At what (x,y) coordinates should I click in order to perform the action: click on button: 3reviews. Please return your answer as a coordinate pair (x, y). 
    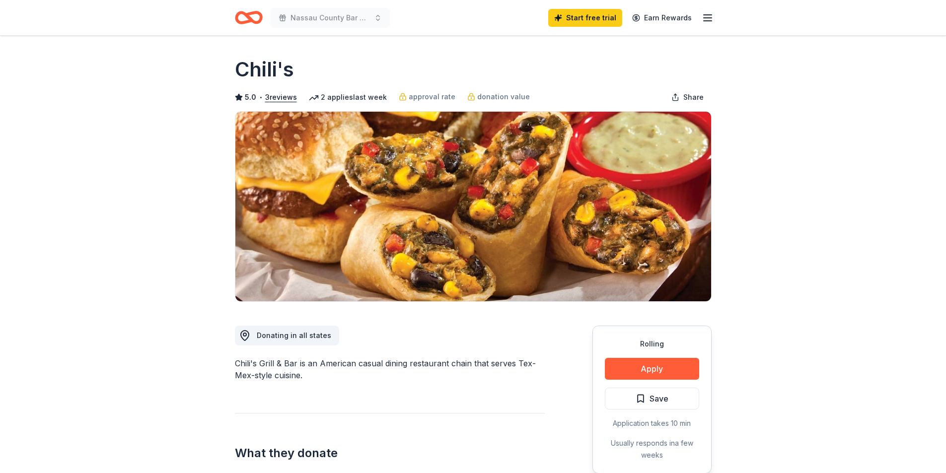
    Looking at the image, I should click on (281, 97).